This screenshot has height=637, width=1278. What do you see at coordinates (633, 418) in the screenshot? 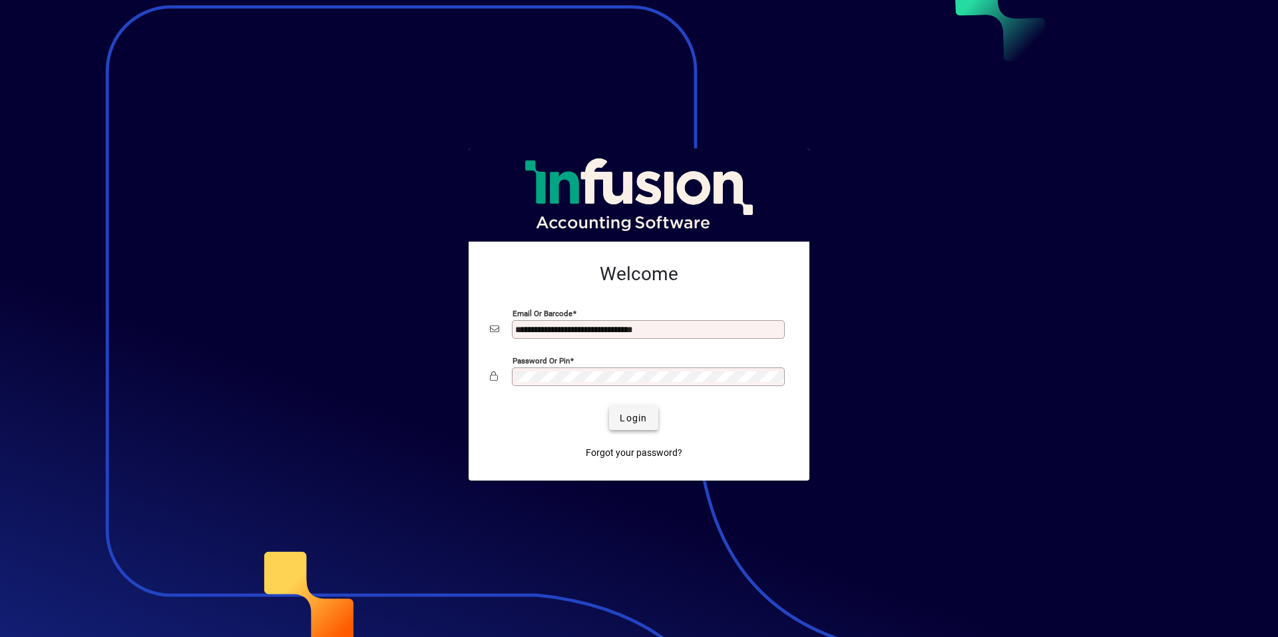
I see `button: Login` at bounding box center [633, 418].